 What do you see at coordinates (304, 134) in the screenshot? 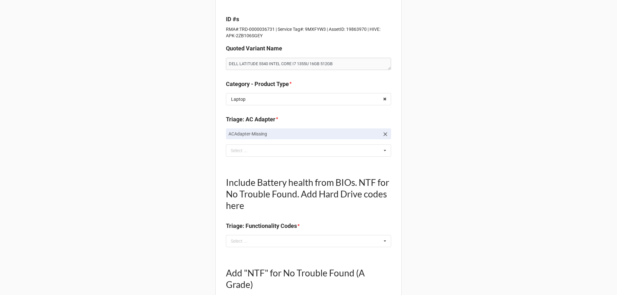
I see `p: ACAdapter-Missing` at bounding box center [304, 134].